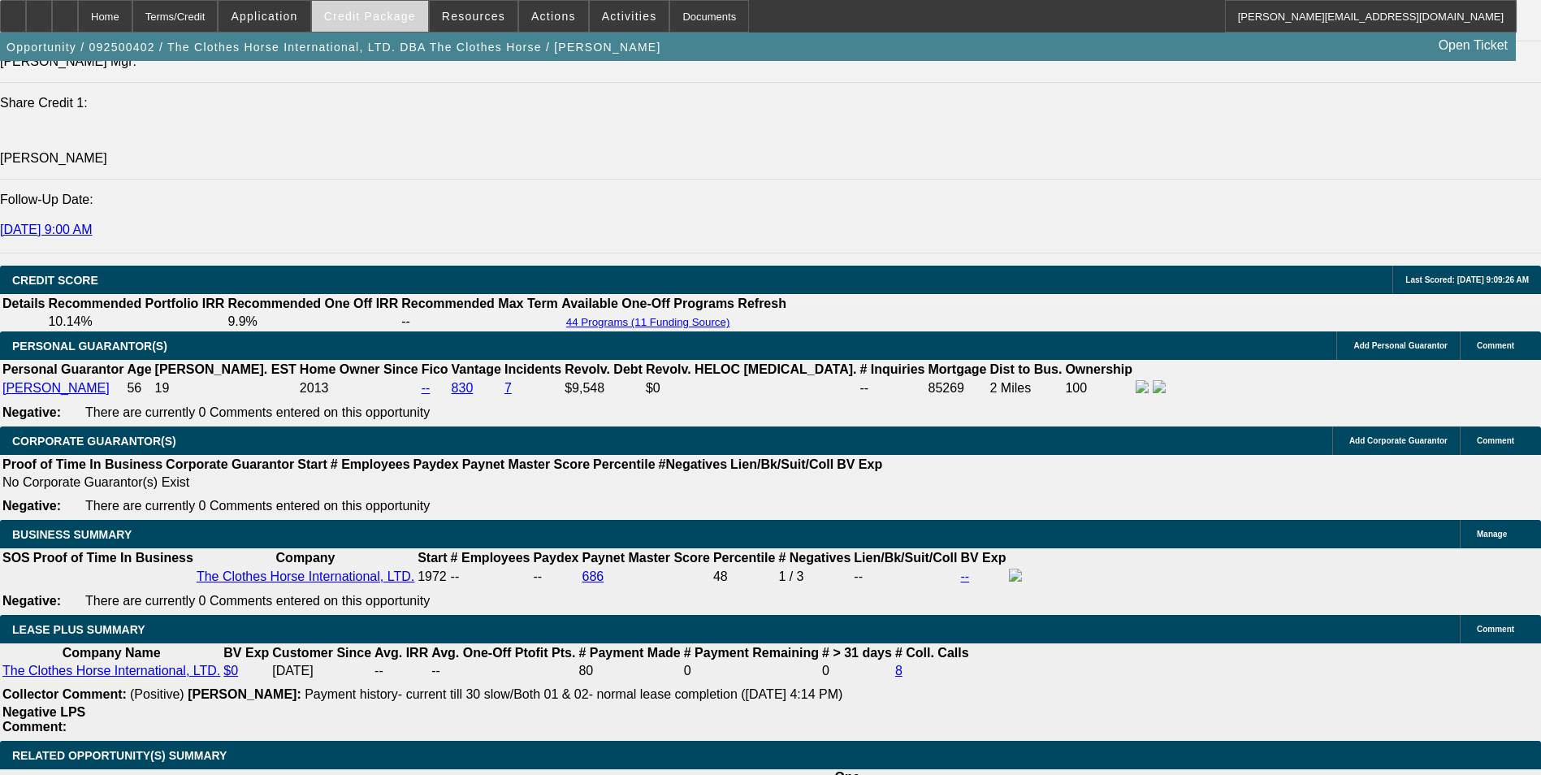  What do you see at coordinates (899, 670) in the screenshot?
I see `a: 8` at bounding box center [899, 670].